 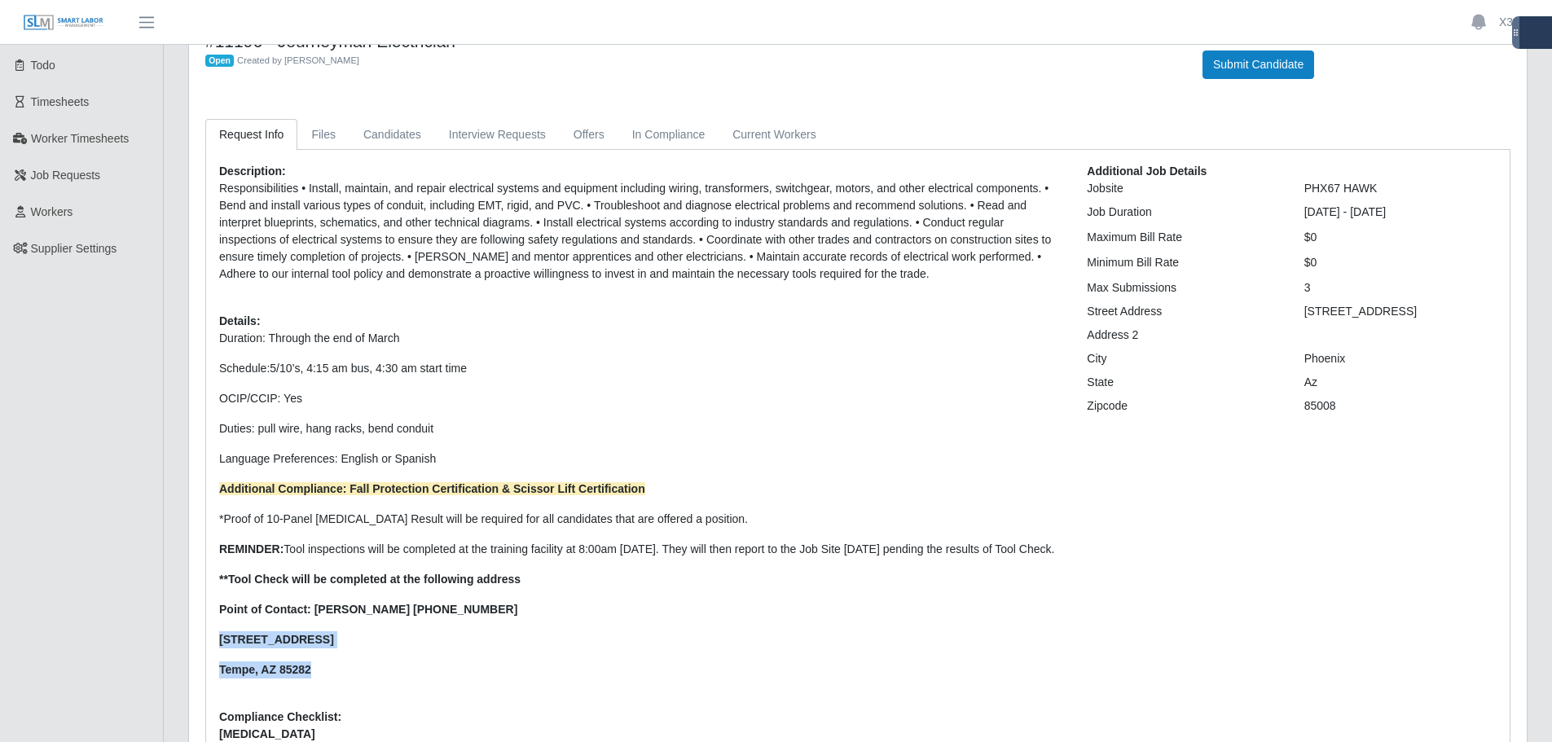 What do you see at coordinates (368, 368) in the screenshot?
I see `span: 5/10’s, 4:15 am bus, 4:30 am start time` at bounding box center [368, 368].